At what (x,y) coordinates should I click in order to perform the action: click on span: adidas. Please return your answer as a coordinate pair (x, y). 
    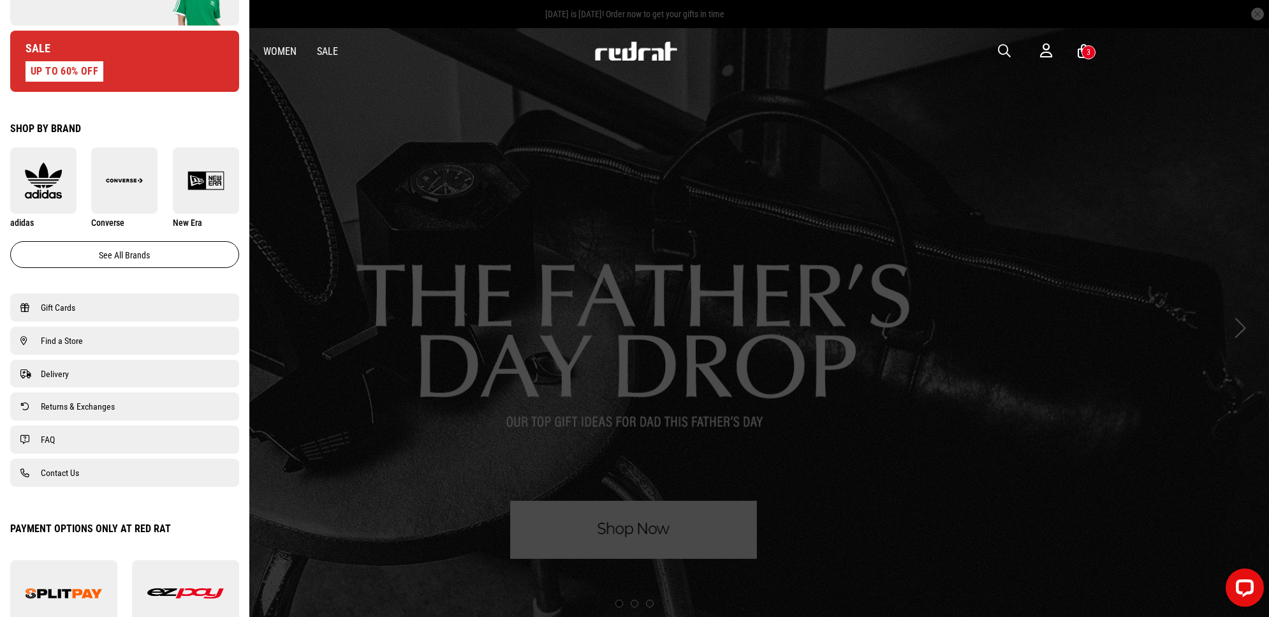
    Looking at the image, I should click on (22, 223).